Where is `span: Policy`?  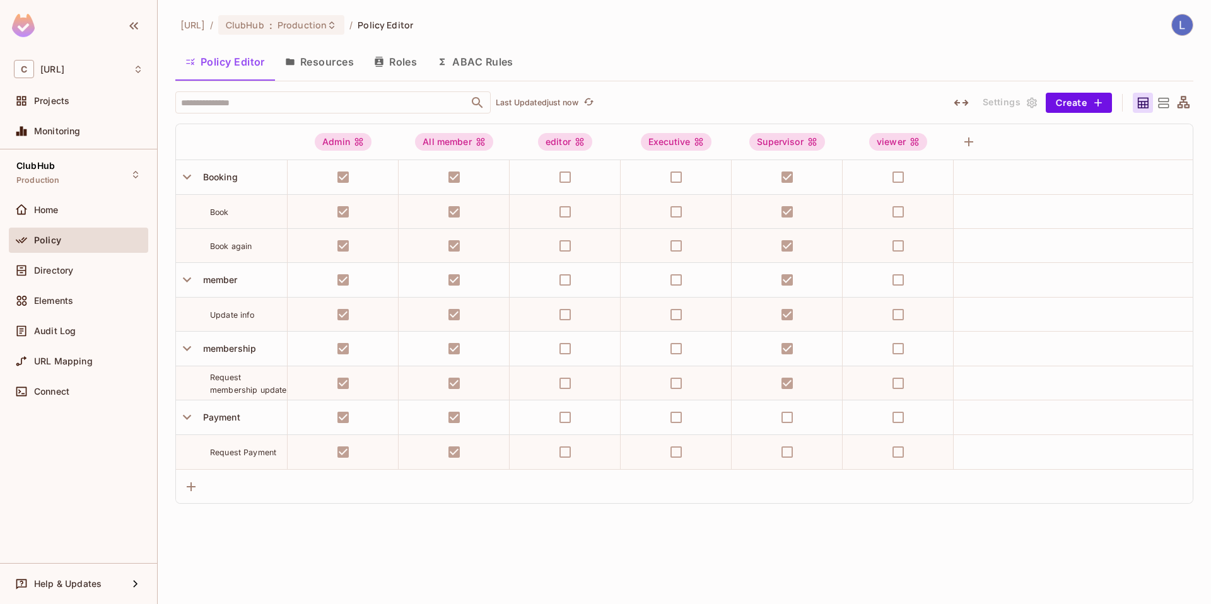 span: Policy is located at coordinates (47, 240).